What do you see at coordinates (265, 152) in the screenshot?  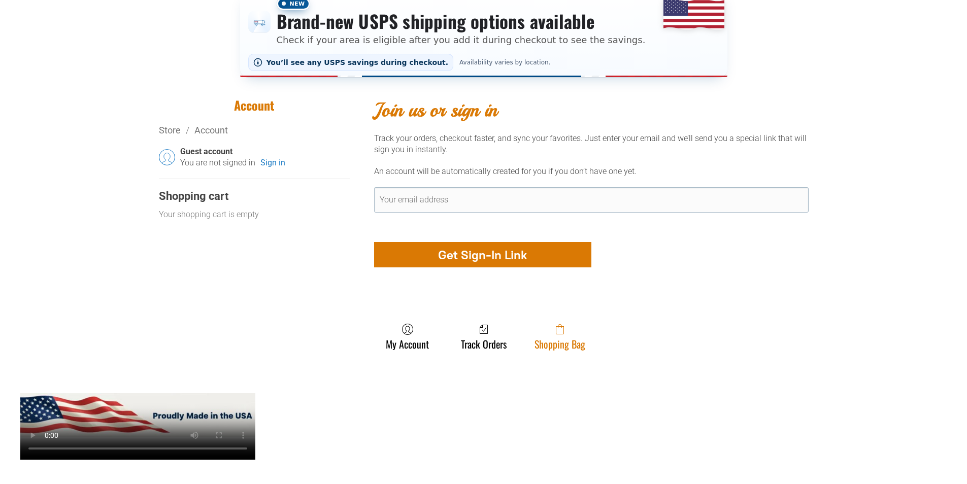 I see `div: Guest account` at bounding box center [265, 152].